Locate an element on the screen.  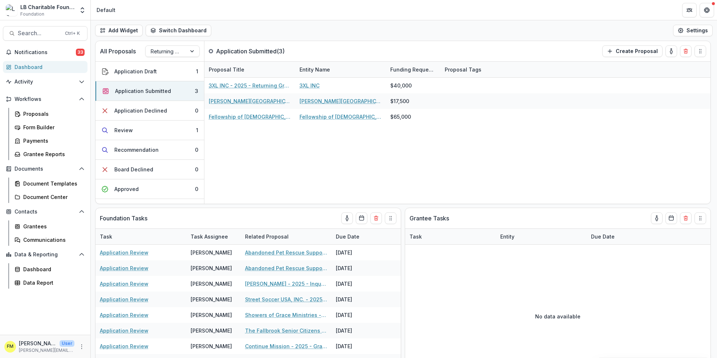
div: Payments is located at coordinates (52, 140).